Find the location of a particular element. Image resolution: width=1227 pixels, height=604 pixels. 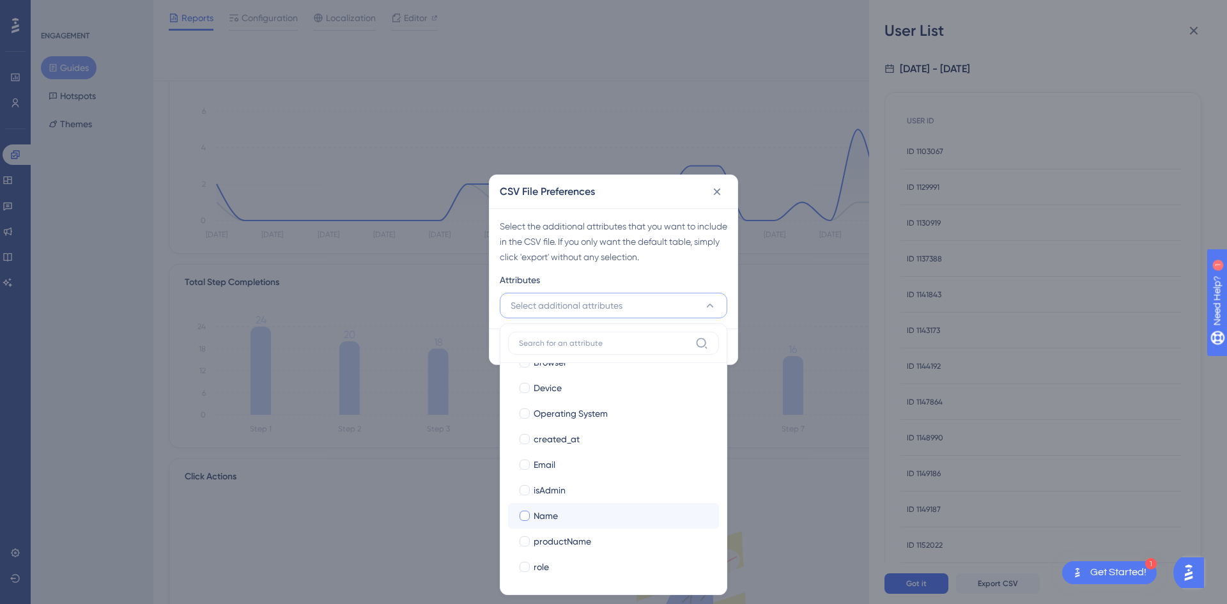

div: Select the additional attributes that you want to include in the CSV file. If you only want the d... is located at coordinates (614, 242).